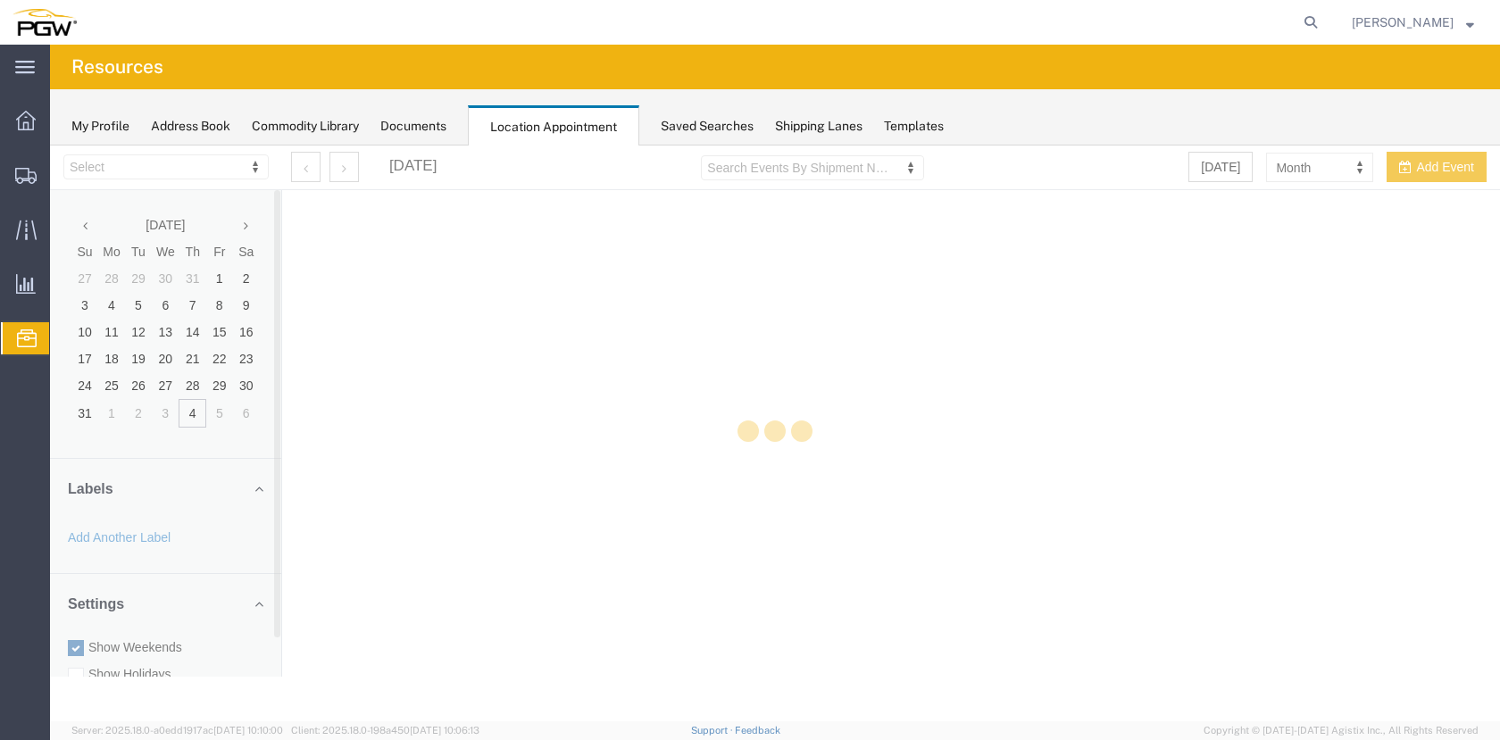 Image resolution: width=1500 pixels, height=740 pixels. Describe the element at coordinates (714, 731) in the screenshot. I see `a: Support` at that location.